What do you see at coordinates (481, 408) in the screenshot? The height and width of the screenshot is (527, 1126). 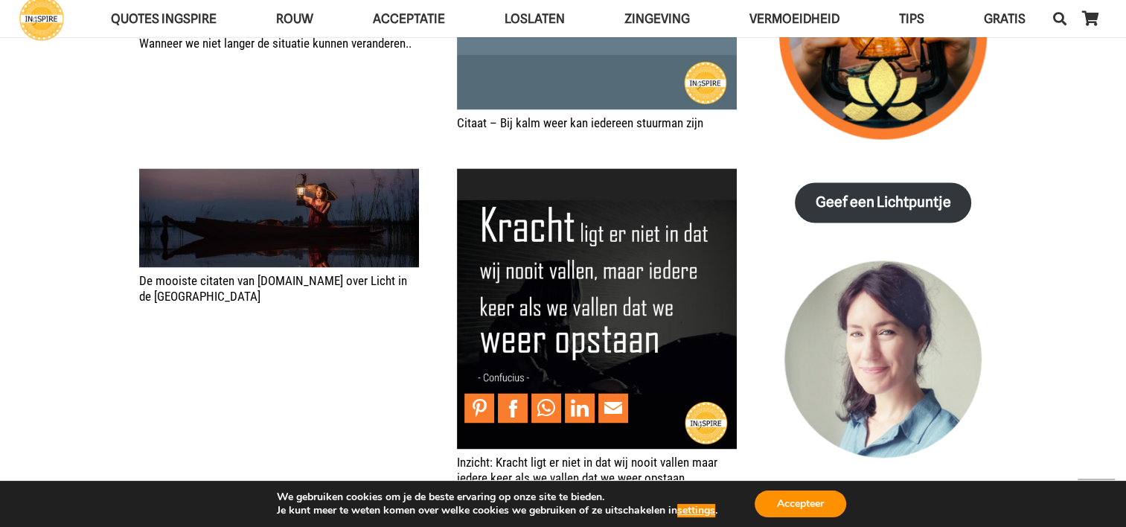 I see `li: Pinterest` at bounding box center [481, 408].